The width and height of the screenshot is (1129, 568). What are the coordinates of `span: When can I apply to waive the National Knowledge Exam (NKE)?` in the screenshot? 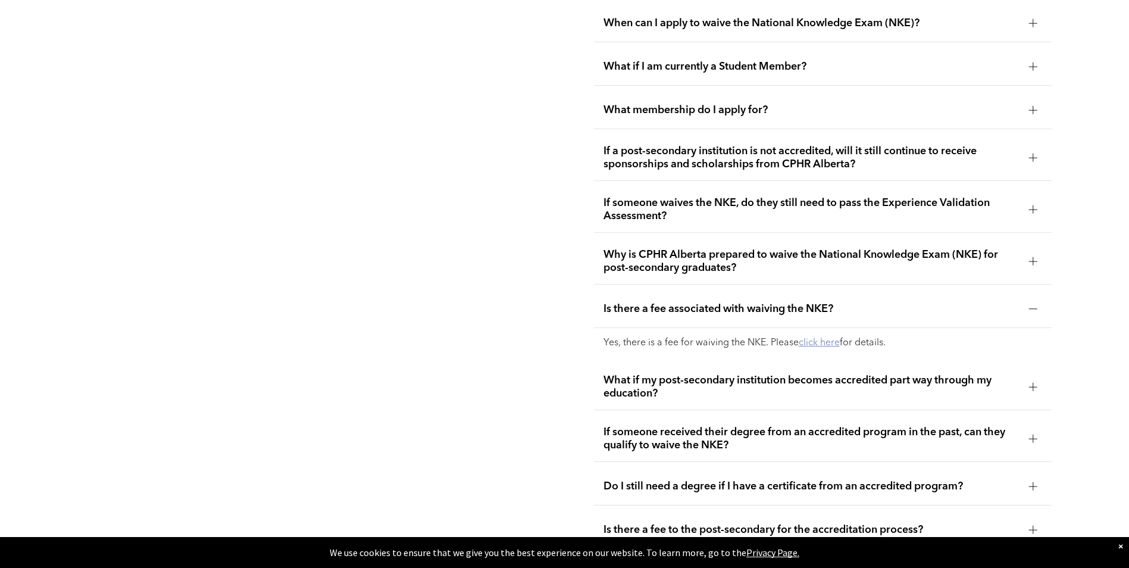 It's located at (811, 23).